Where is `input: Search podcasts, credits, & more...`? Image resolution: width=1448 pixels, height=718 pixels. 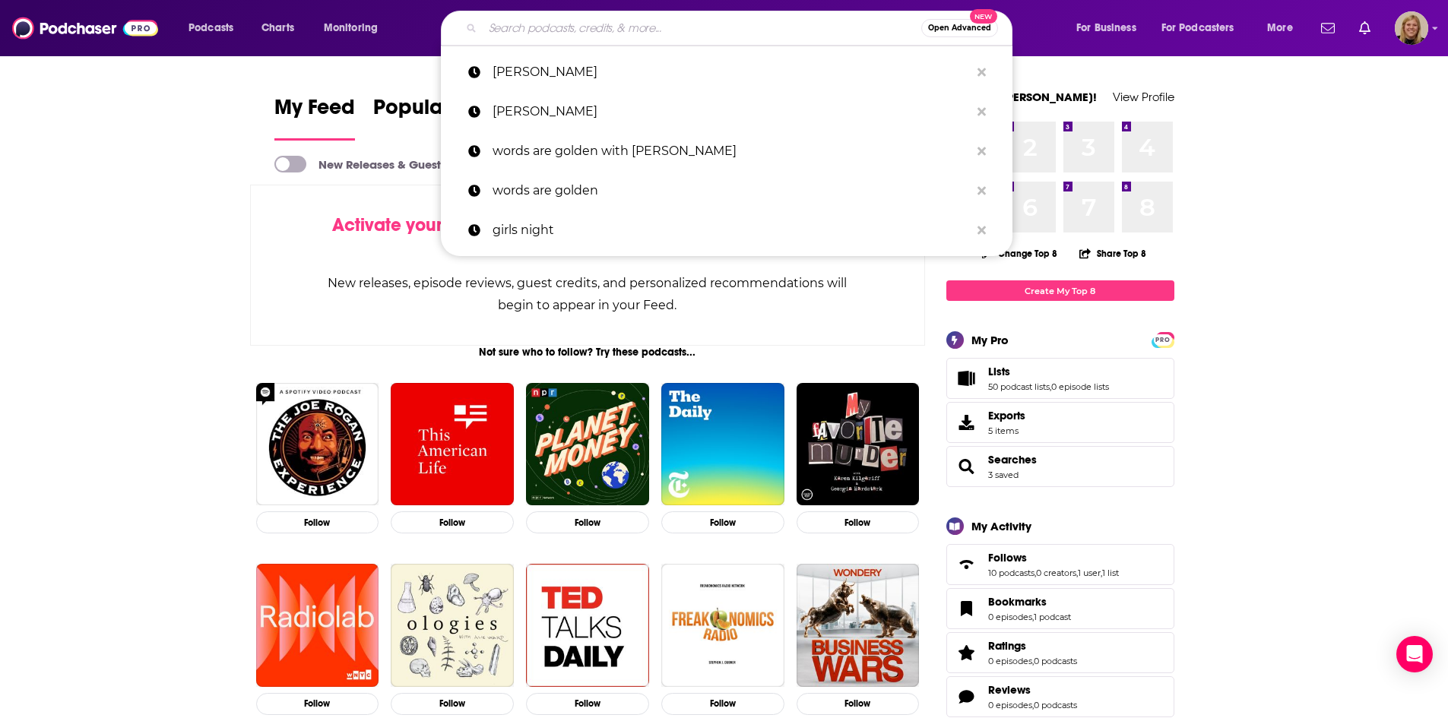
input: Search podcasts, credits, & more... is located at coordinates (701, 28).